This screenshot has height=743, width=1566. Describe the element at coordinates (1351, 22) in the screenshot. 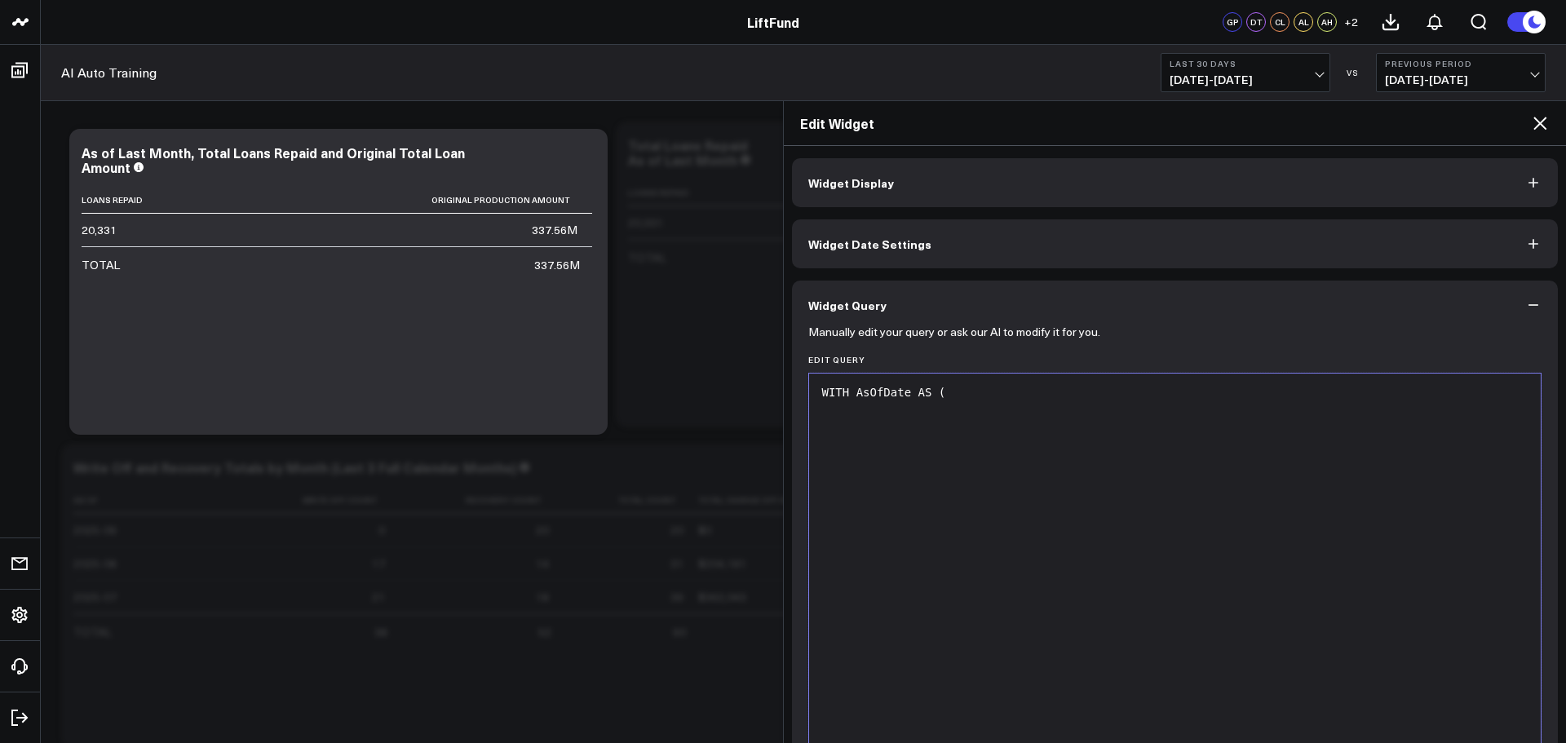

I see `span: + 2` at that location.